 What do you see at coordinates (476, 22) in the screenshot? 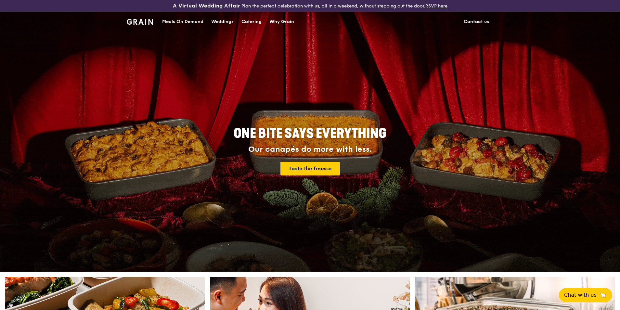
I see `a: Contact us` at bounding box center [476, 22].